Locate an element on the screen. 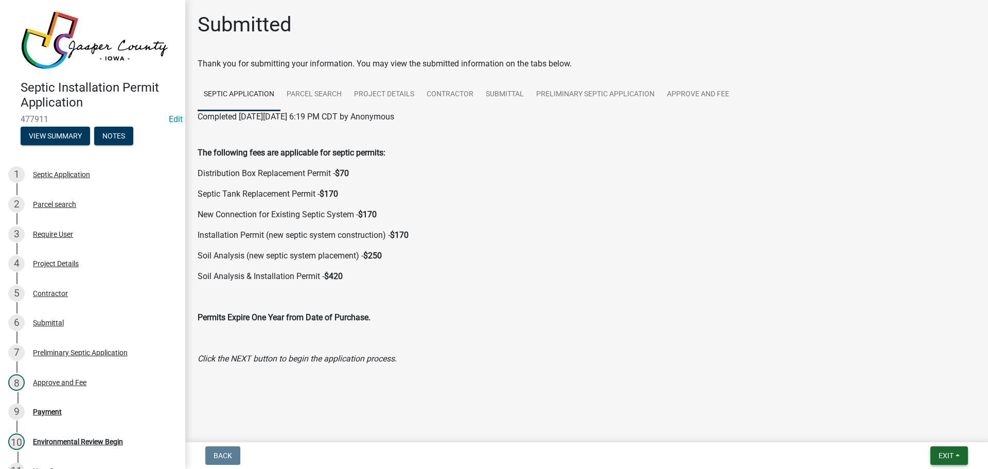 The image size is (988, 469). div: Thank you for submitting your information. You may view the submitted information on the tabs below. is located at coordinates (587, 64).